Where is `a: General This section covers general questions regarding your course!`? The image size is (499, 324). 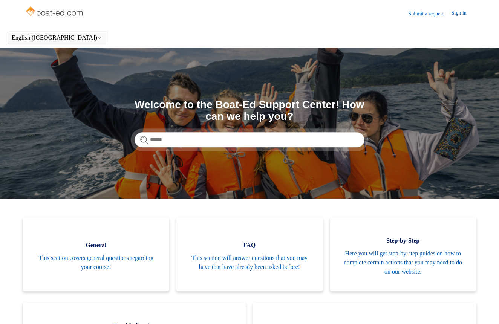
a: General This section covers general questions regarding your course! is located at coordinates (96, 254).